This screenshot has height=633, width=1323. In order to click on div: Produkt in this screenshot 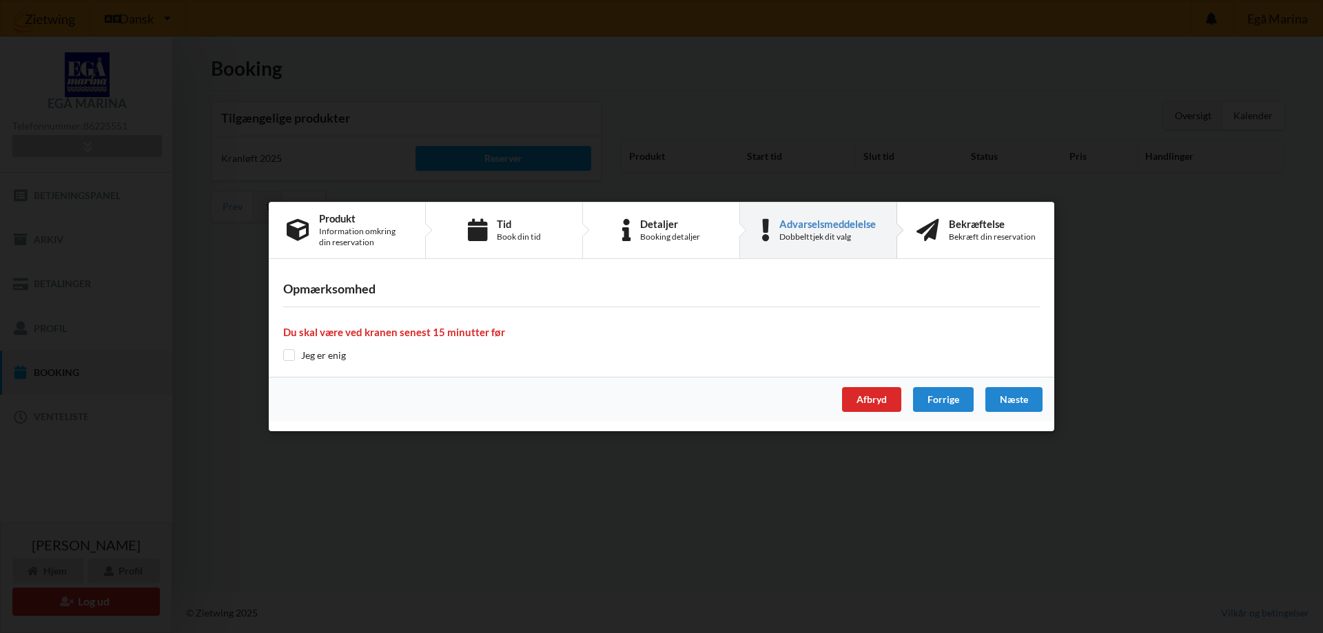, I will do `click(363, 219)`.